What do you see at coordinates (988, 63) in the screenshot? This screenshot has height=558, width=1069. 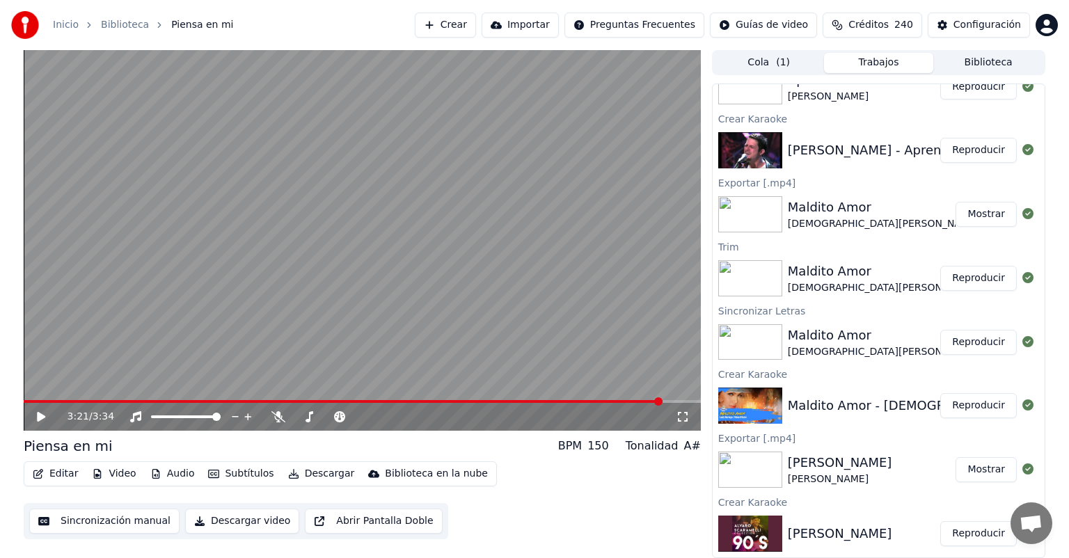 I see `button: Biblioteca` at bounding box center [988, 63].